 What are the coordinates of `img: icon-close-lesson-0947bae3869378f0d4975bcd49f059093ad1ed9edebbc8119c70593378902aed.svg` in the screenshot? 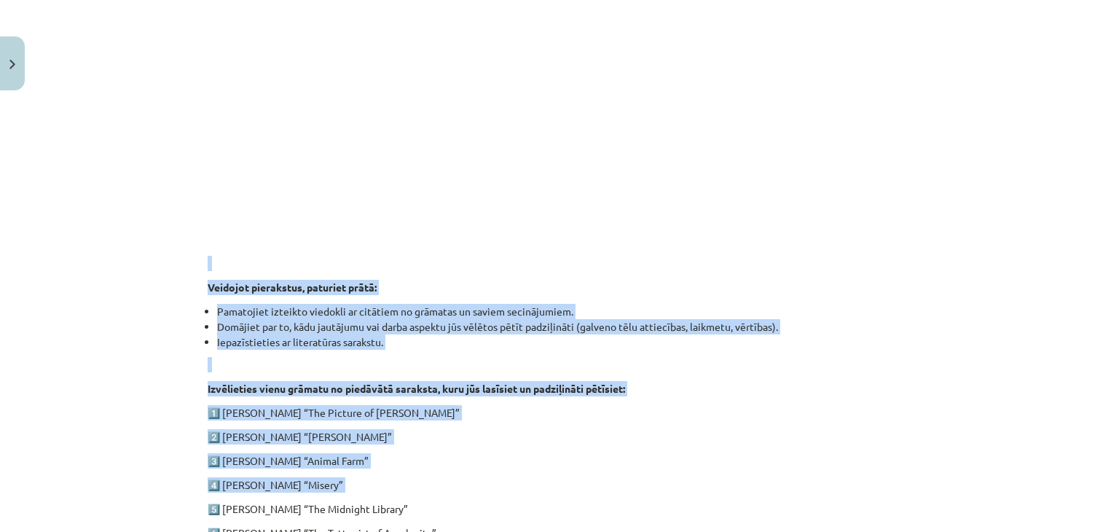 It's located at (12, 64).